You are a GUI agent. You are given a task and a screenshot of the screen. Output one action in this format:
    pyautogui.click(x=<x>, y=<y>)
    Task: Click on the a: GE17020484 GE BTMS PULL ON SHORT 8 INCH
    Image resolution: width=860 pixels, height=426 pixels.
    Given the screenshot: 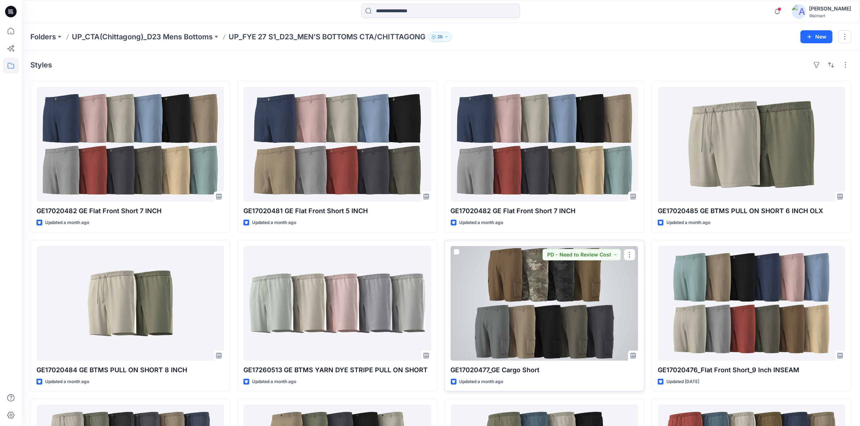 What is the action you would take?
    pyautogui.click(x=130, y=304)
    